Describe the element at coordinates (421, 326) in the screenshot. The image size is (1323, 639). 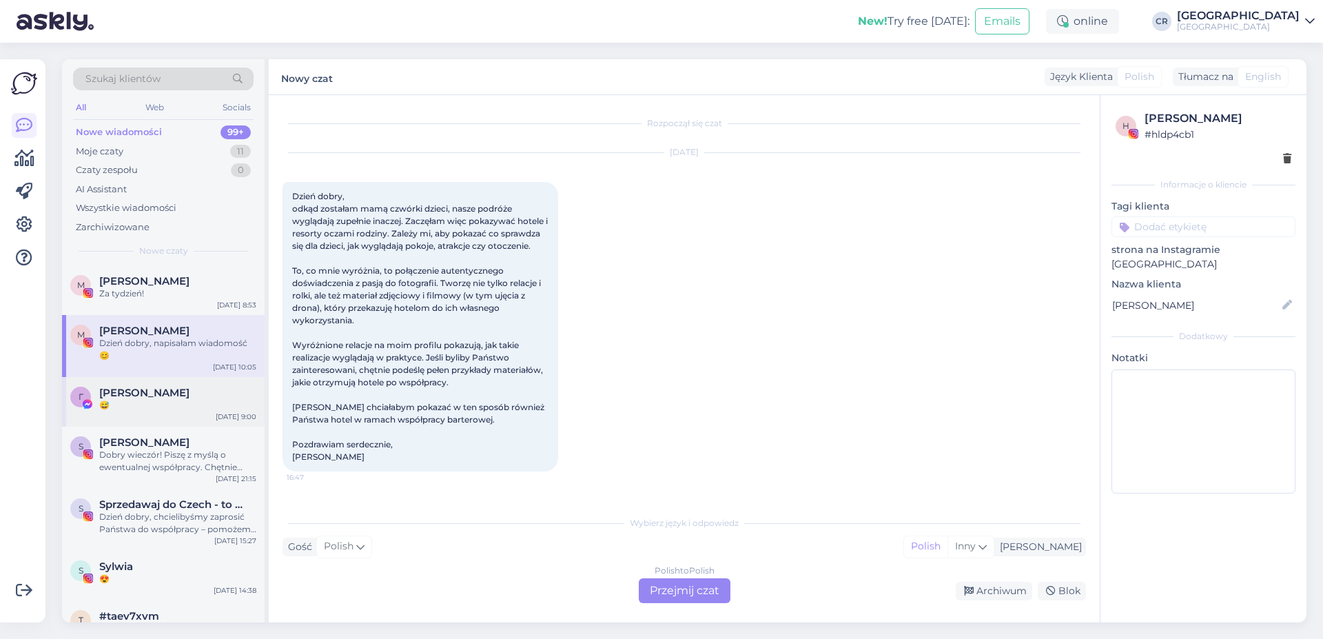
I see `span: Dzień dobry, odkąd zostałam mamą czwórki dzieci, nasze podróże wyglądają zupełnie inaczej. Zaczęł...` at that location.